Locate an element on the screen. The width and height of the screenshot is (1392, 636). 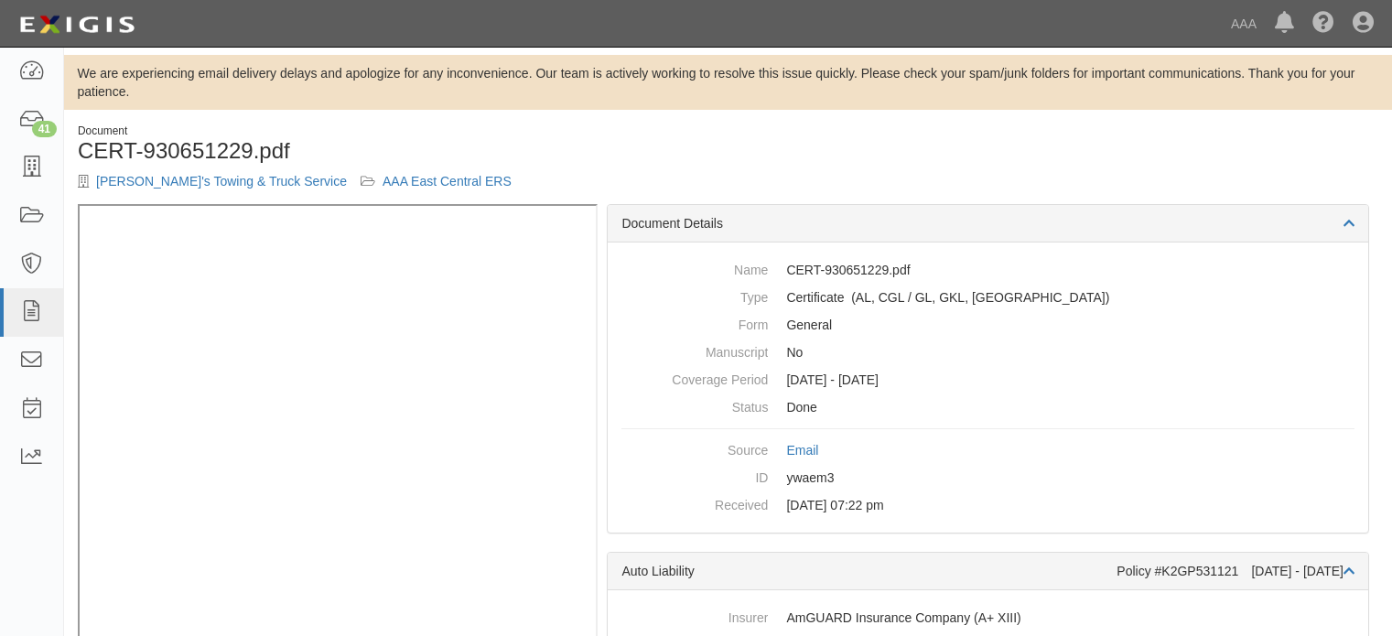
dd: Done is located at coordinates (987, 407).